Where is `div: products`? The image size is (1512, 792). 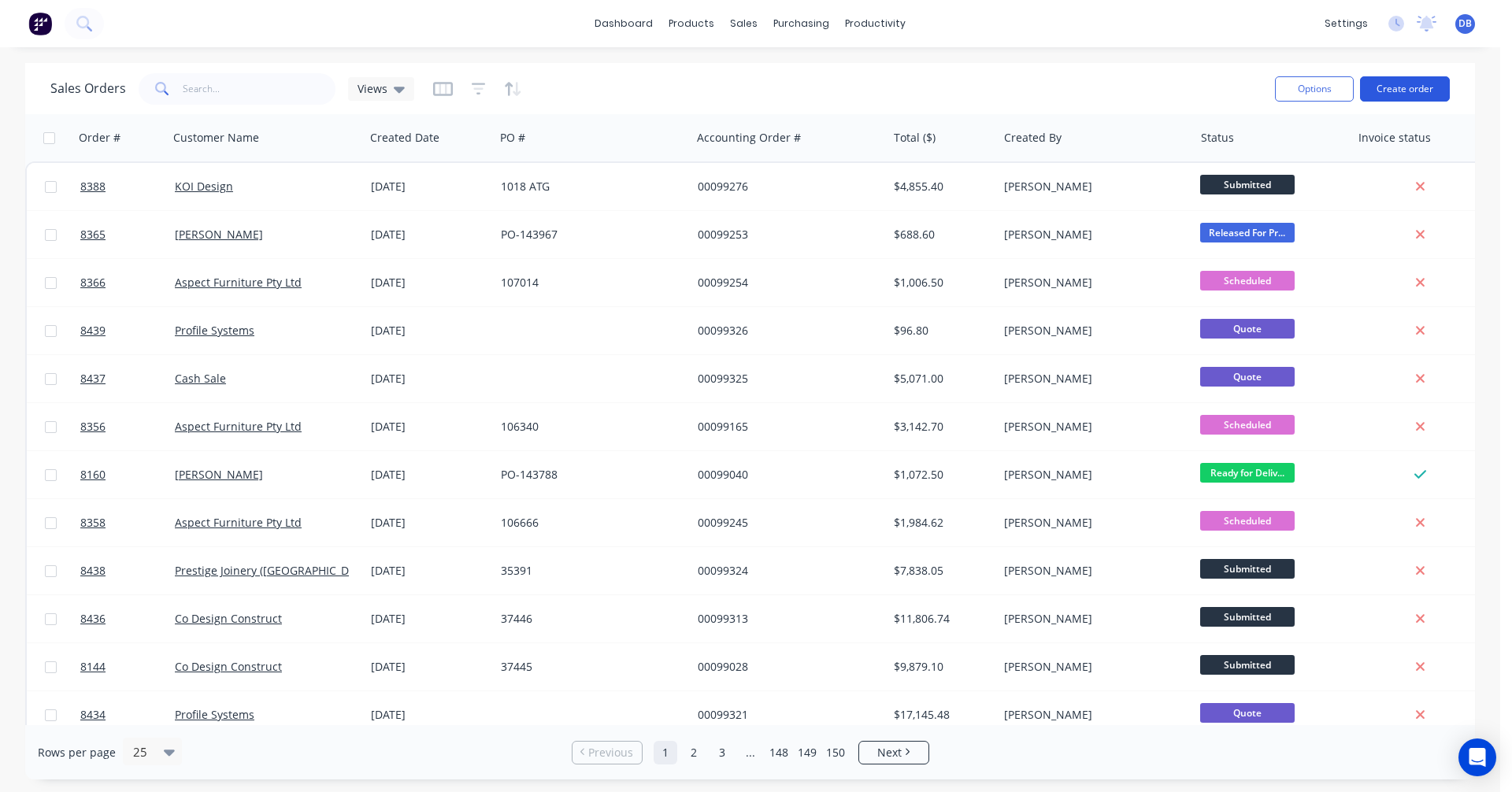 div: products is located at coordinates (692, 23).